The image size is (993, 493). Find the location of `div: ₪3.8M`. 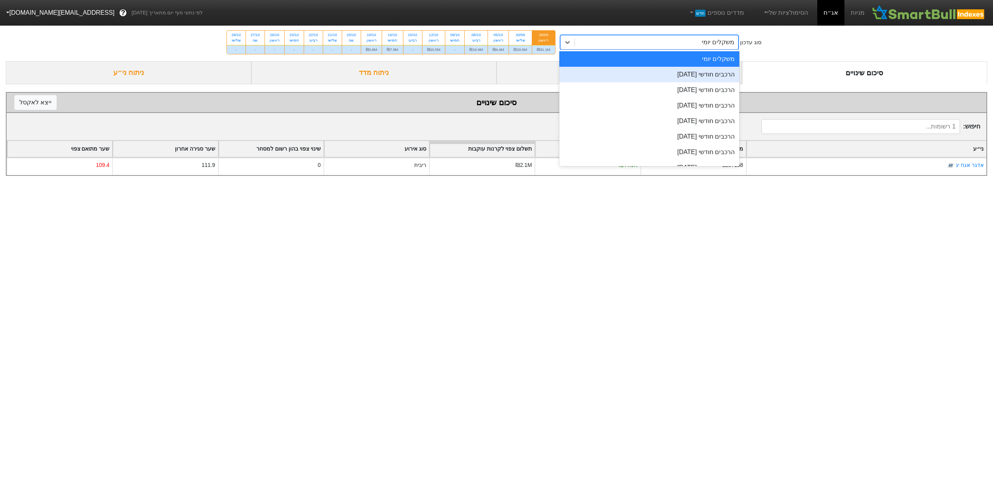

div: ₪3.8M is located at coordinates (371, 49).